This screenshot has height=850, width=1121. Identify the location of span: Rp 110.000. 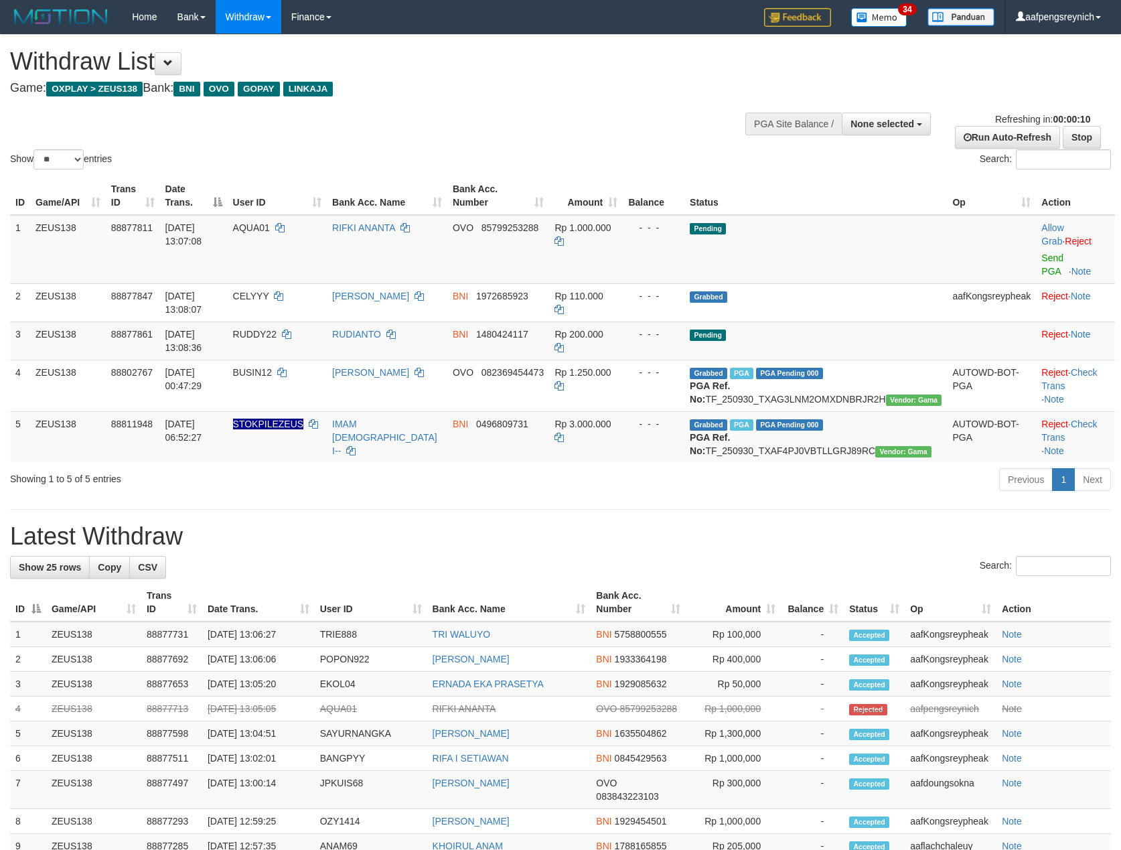
(579, 296).